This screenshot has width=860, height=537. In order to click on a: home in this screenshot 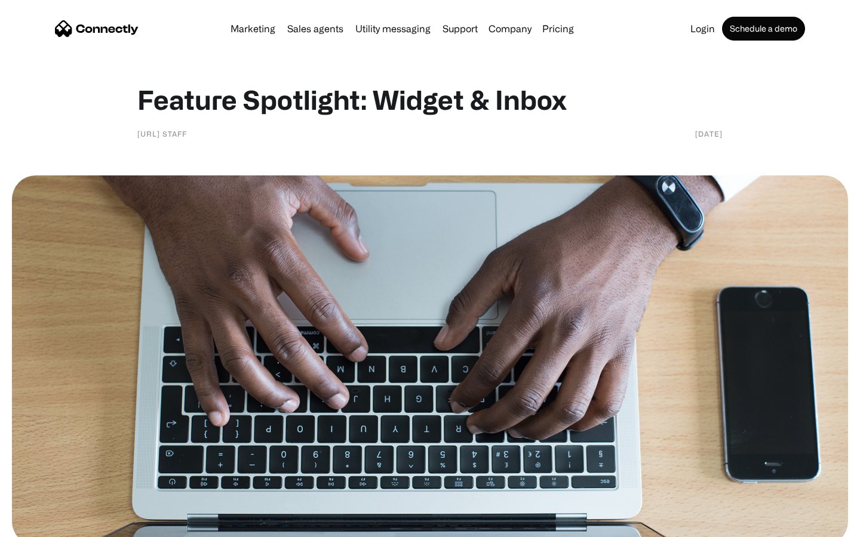, I will do `click(97, 29)`.